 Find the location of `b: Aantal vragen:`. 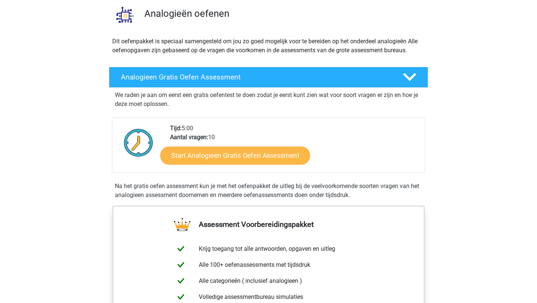

b: Aantal vragen: is located at coordinates (189, 137).